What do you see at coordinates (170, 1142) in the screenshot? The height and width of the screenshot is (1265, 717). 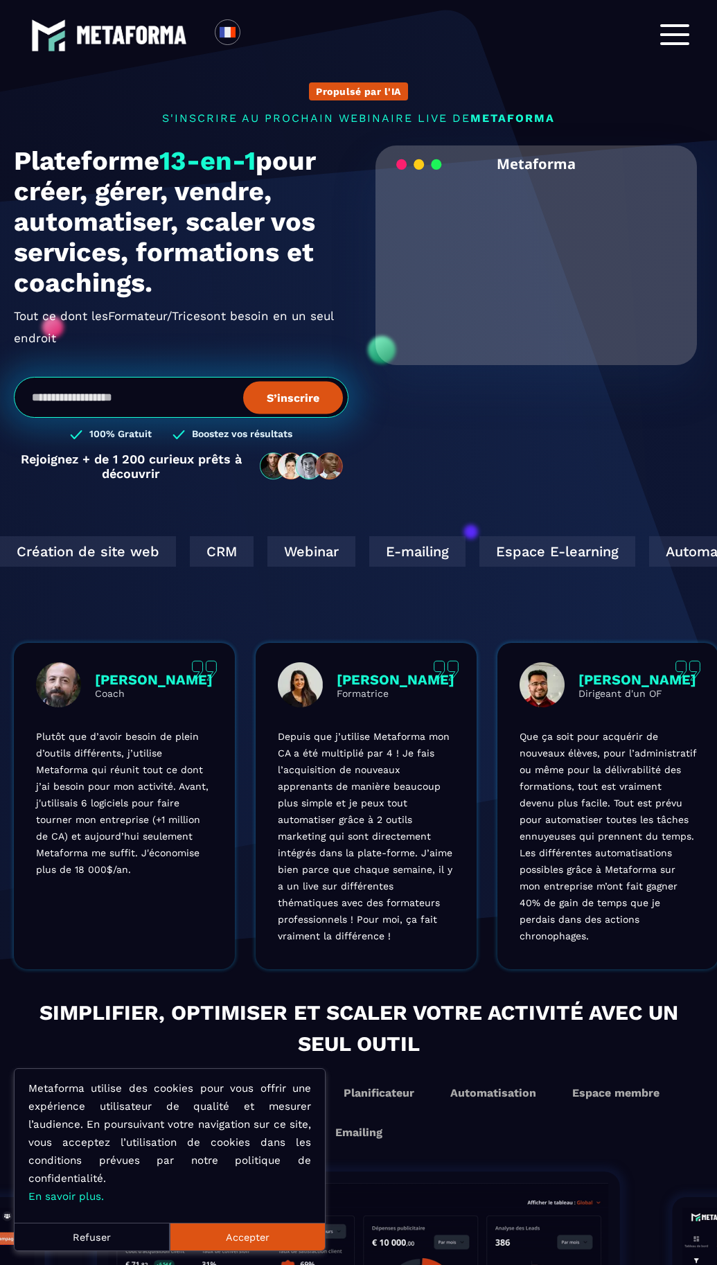 I see `p: Metaforma utilise des cookies pour vous offrir une expérience utilisateur de qualité et mesurer l...` at bounding box center [170, 1142].